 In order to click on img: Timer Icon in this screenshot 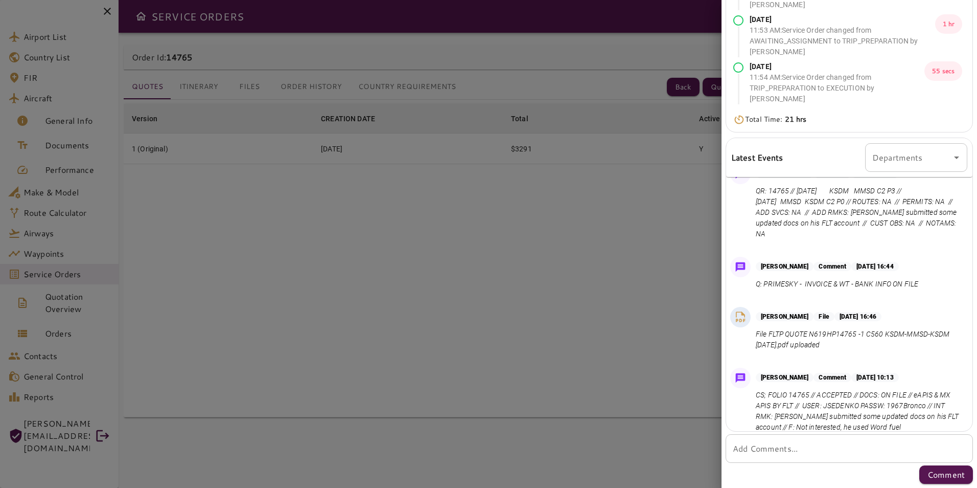, I will do `click(739, 120)`.